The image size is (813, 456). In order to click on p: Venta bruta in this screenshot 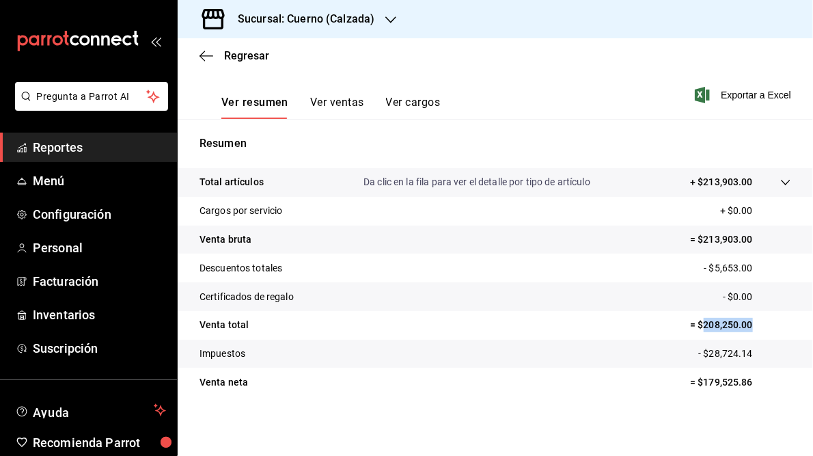, I will do `click(225, 239)`.